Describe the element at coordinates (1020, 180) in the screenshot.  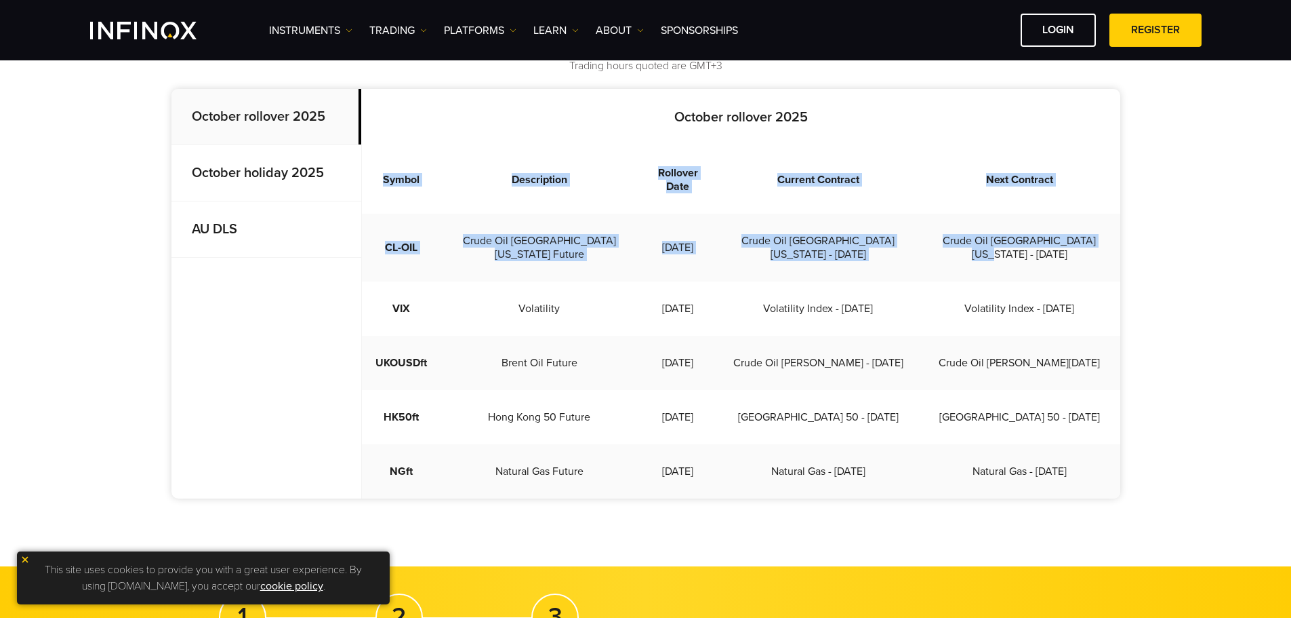
I see `th: Next Contract` at that location.